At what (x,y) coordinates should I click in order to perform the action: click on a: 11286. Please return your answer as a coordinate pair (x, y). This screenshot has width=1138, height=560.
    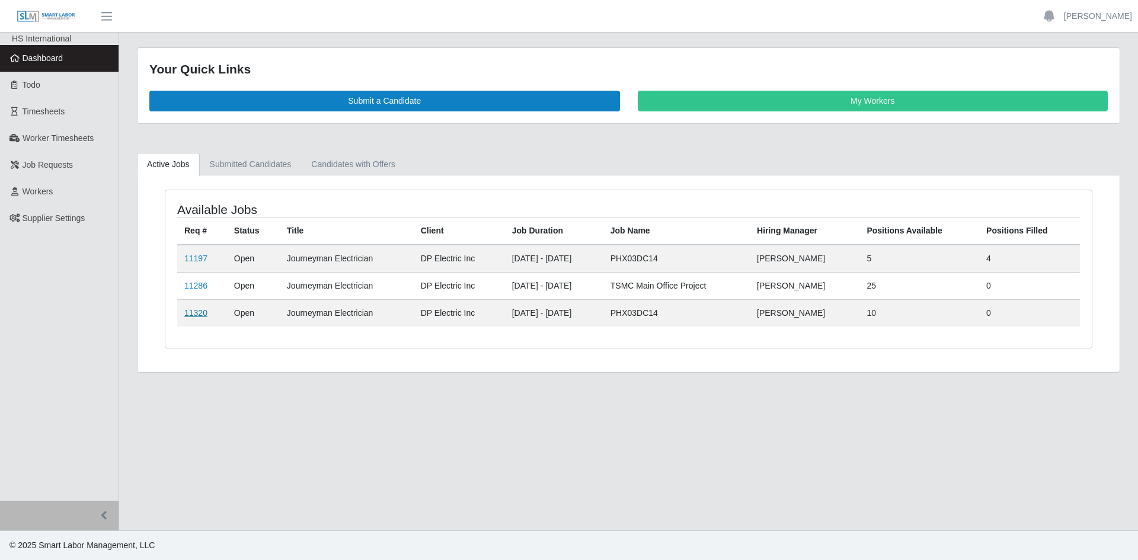
    Looking at the image, I should click on (196, 286).